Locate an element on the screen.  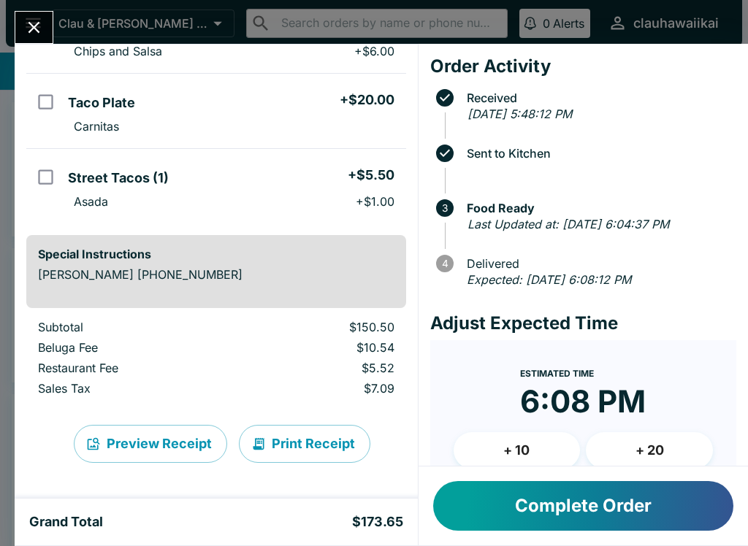
h5: + $5.50 is located at coordinates (371, 175).